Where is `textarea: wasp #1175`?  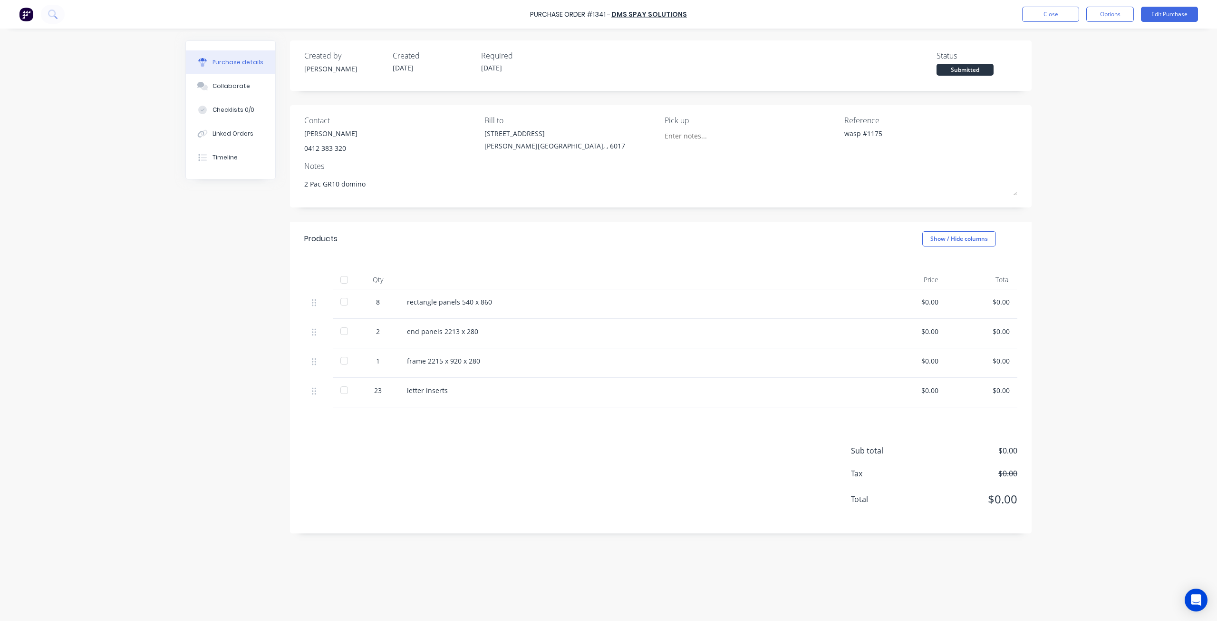
textarea: wasp #1175 is located at coordinates (904, 139).